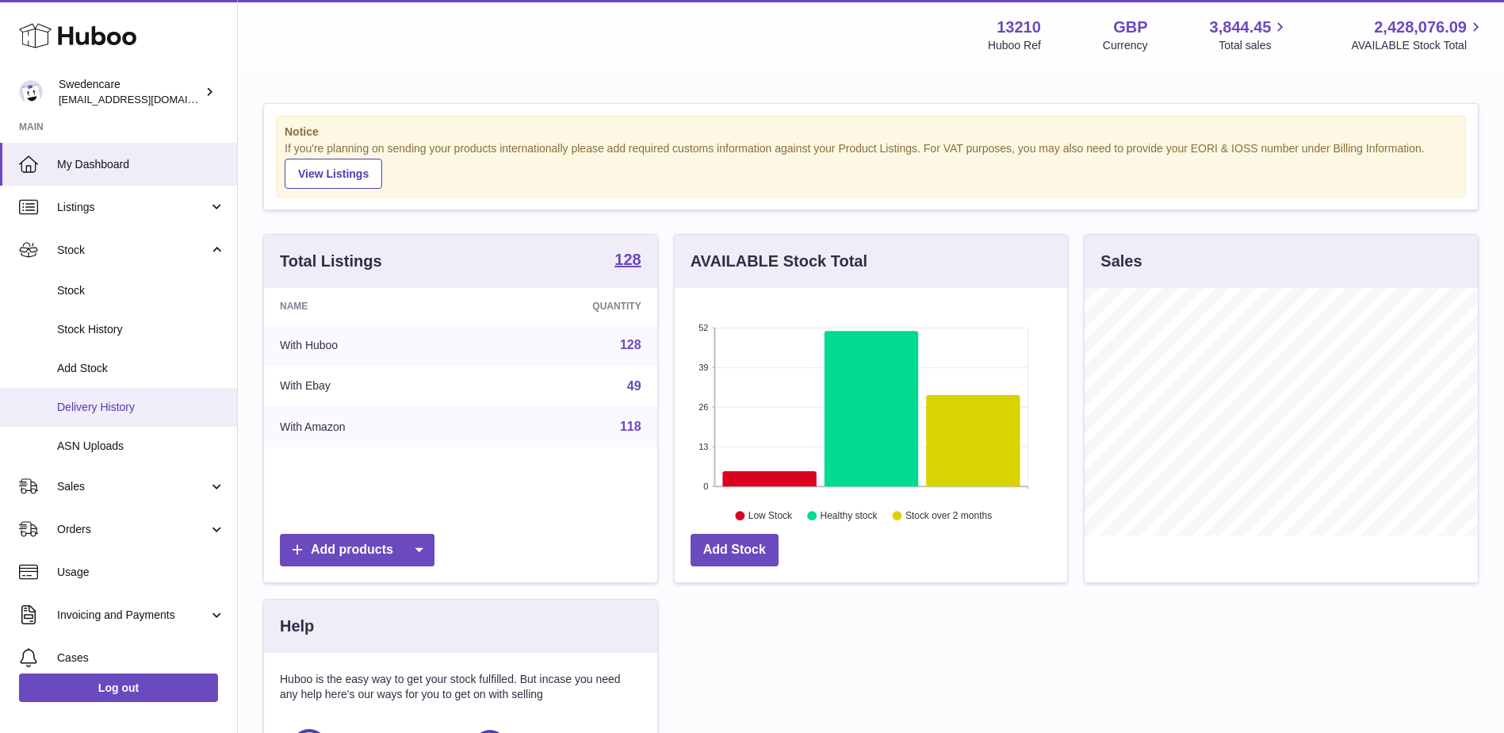  Describe the element at coordinates (870, 165) in the screenshot. I see `div: If you're planning on sending your products internationally please add required customs informati...` at that location.